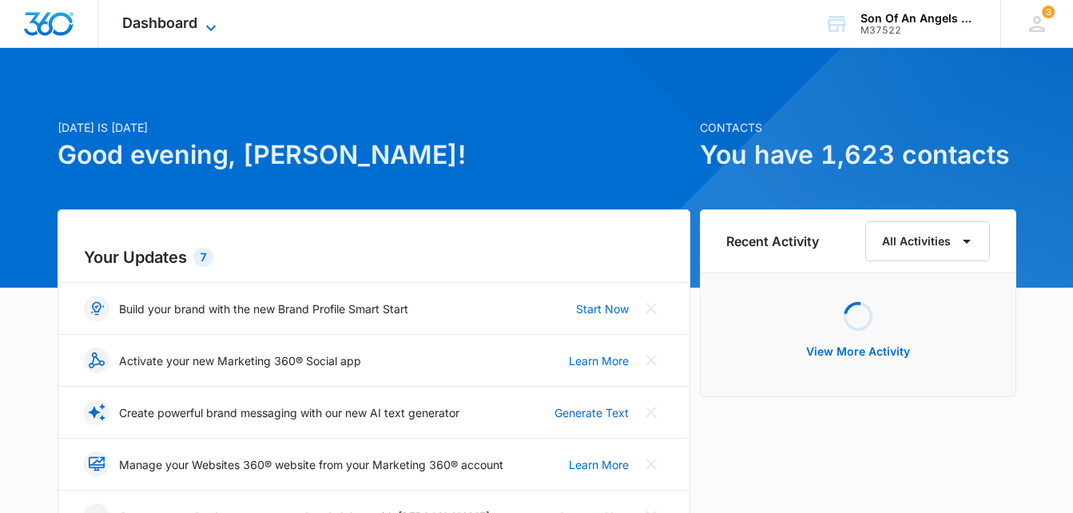 This screenshot has width=1073, height=513. What do you see at coordinates (919, 30) in the screenshot?
I see `div: account id` at bounding box center [919, 30].